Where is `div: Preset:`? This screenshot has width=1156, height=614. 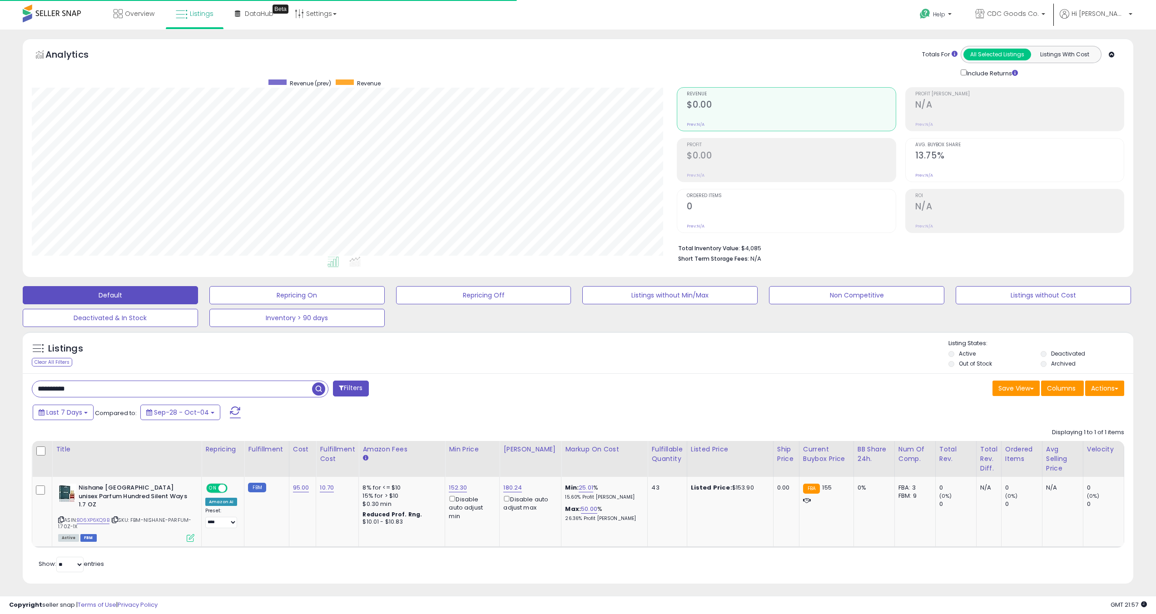 div: Preset: is located at coordinates (221, 518).